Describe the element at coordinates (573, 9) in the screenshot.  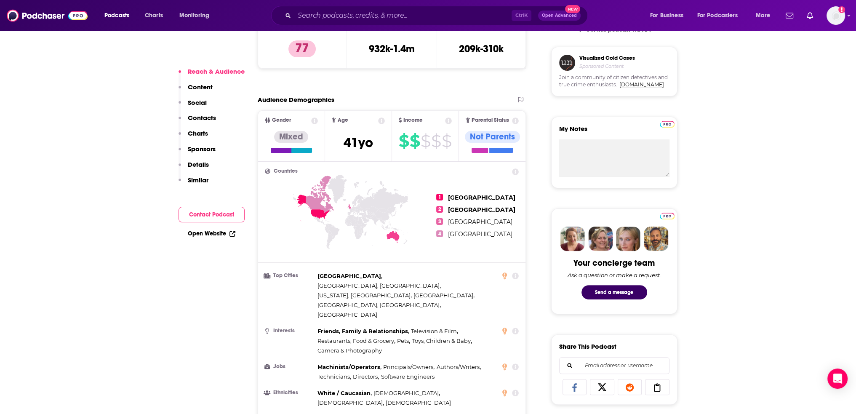
I see `span: New` at that location.